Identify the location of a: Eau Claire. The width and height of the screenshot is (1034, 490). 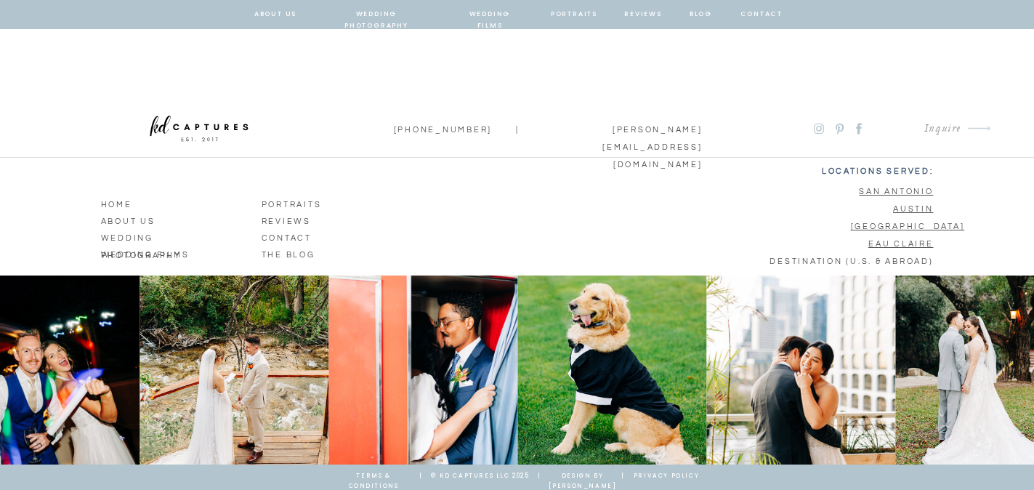
(892, 242).